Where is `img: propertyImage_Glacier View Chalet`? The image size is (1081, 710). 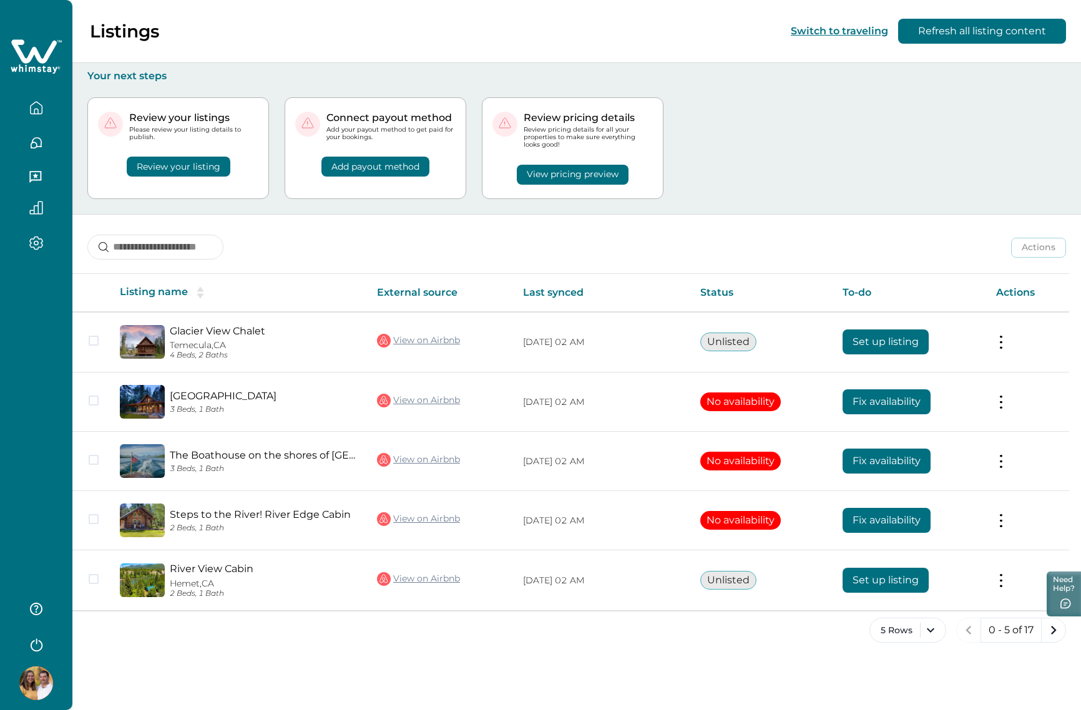 img: propertyImage_Glacier View Chalet is located at coordinates (142, 342).